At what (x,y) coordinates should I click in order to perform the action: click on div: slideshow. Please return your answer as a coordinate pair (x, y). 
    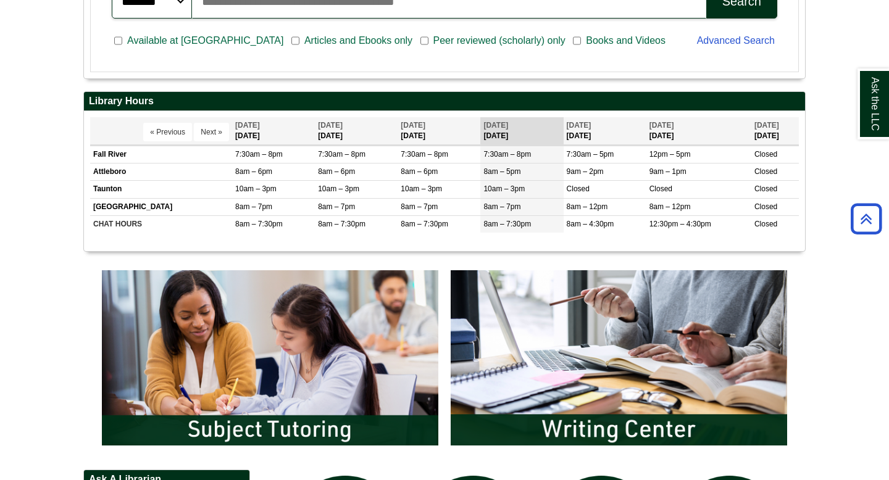
    Looking at the image, I should click on (444, 360).